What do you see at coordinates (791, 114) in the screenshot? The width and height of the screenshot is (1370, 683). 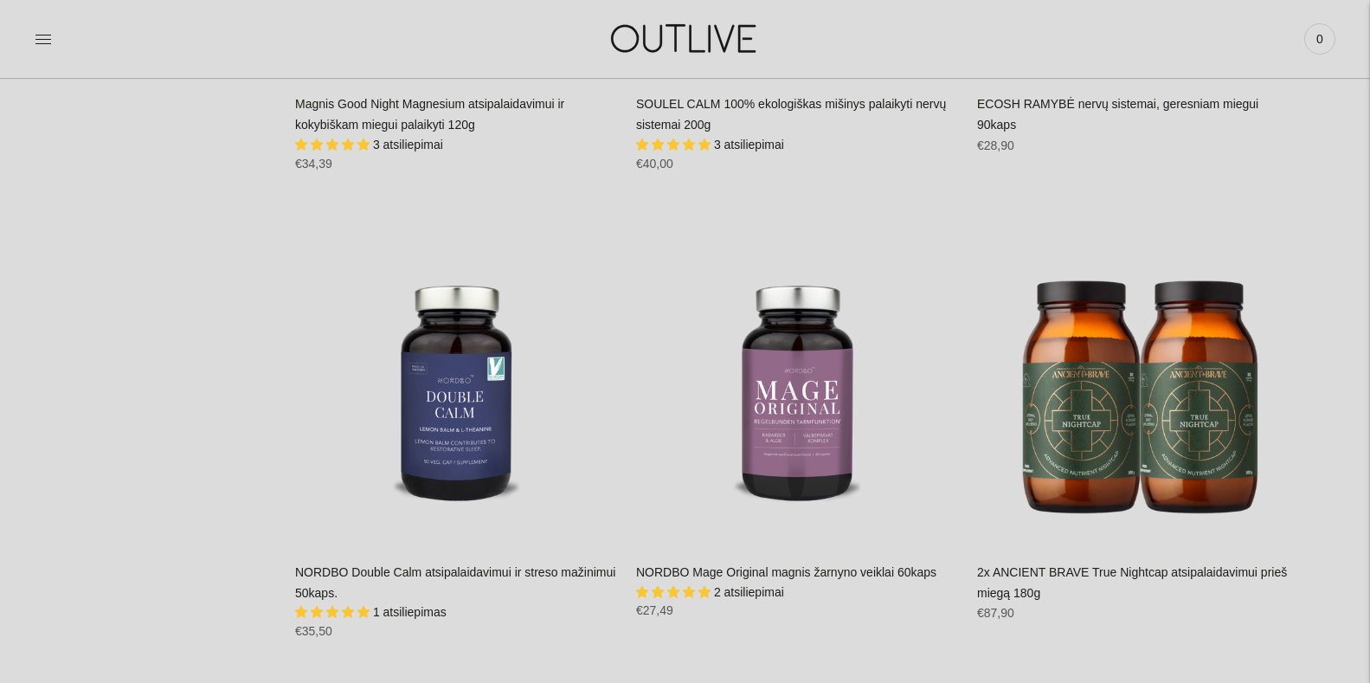 I see `a: SOULEL CALM 100% ekologiškas mišinys palaikyti nervų sistemai 200g` at bounding box center [791, 114].